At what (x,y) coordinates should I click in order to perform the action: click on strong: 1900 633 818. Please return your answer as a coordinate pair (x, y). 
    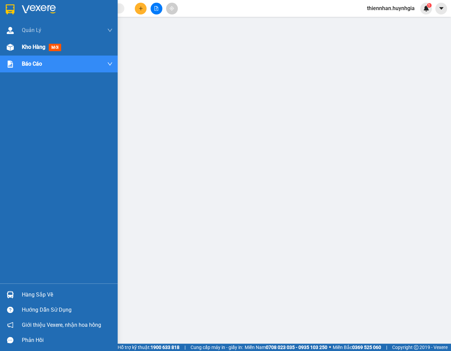
    Looking at the image, I should click on (165, 347).